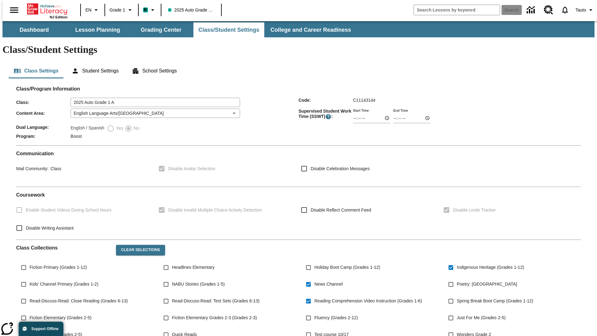 The width and height of the screenshot is (597, 336). I want to click on span: Fiction Elementary Grades 2-3 (Grades 2-3), so click(214, 317).